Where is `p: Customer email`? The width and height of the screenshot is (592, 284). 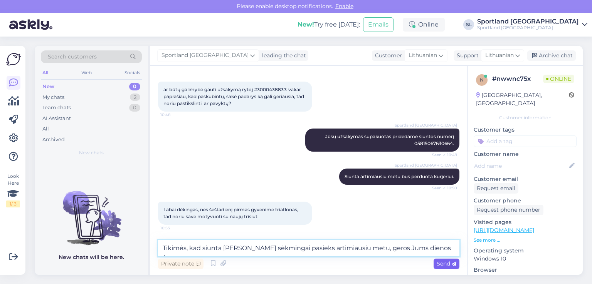
p: Customer email is located at coordinates (525, 179).